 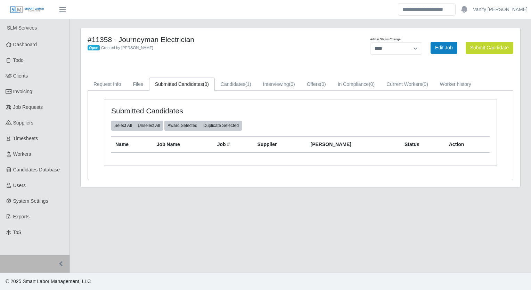 What do you see at coordinates (187, 111) in the screenshot?
I see `h4: Submitted Candidates` at bounding box center [187, 111].